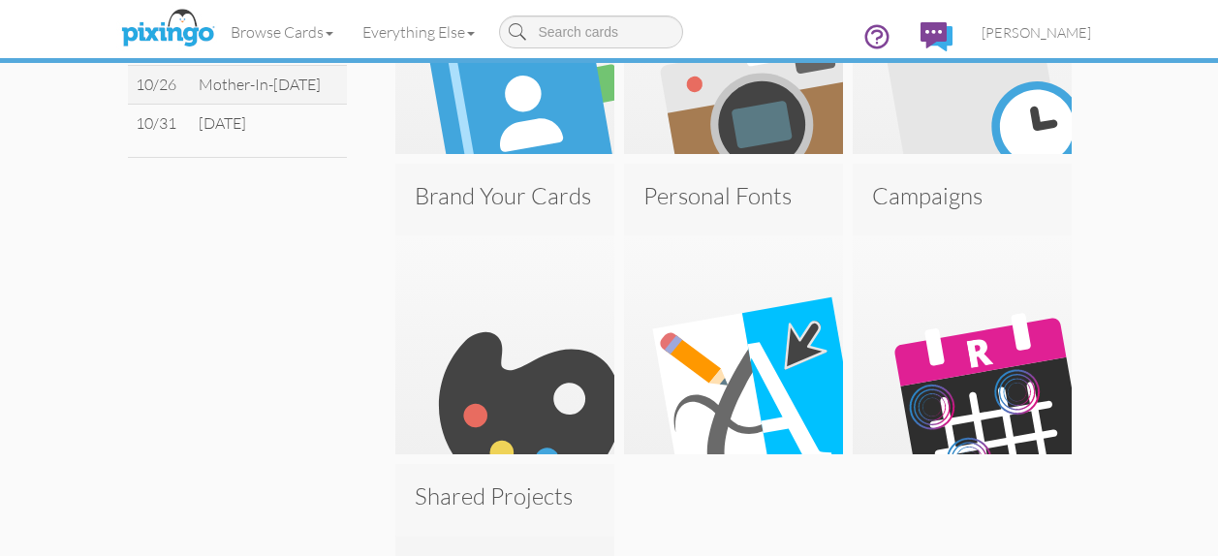 Image resolution: width=1218 pixels, height=556 pixels. What do you see at coordinates (505, 496) in the screenshot?
I see `h3: Shared Projects` at bounding box center [505, 496].